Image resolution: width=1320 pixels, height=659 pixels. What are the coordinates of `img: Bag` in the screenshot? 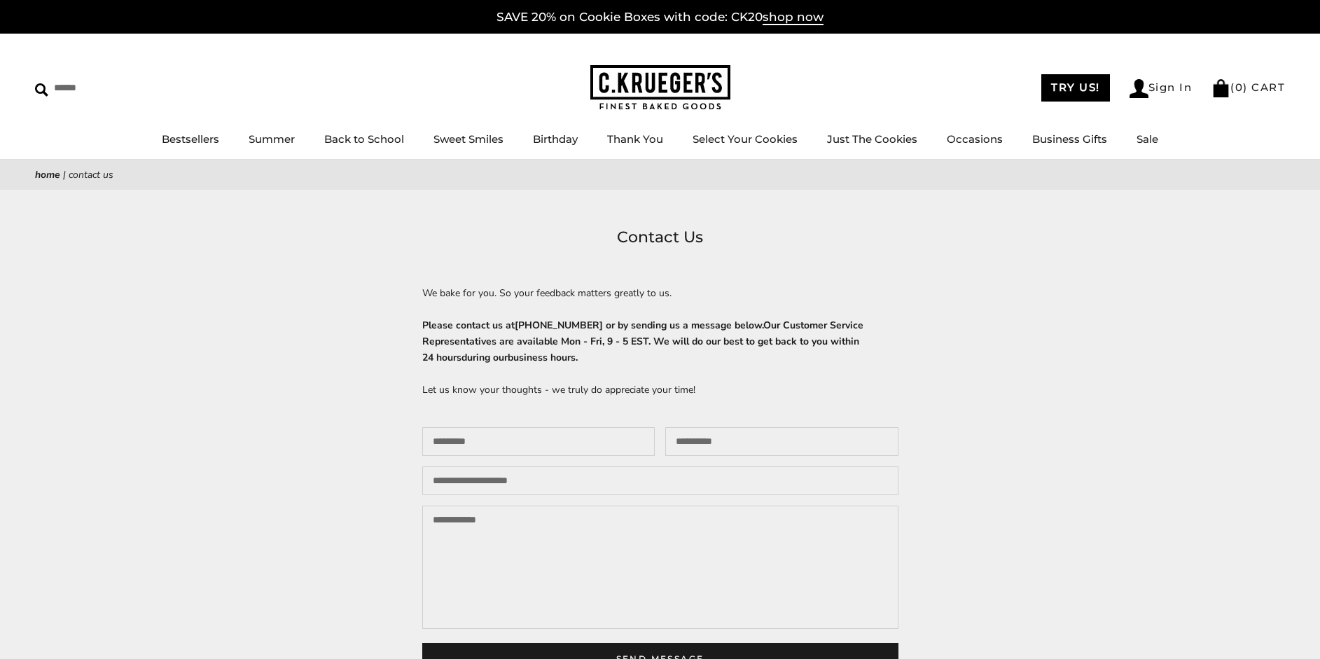 It's located at (1220, 88).